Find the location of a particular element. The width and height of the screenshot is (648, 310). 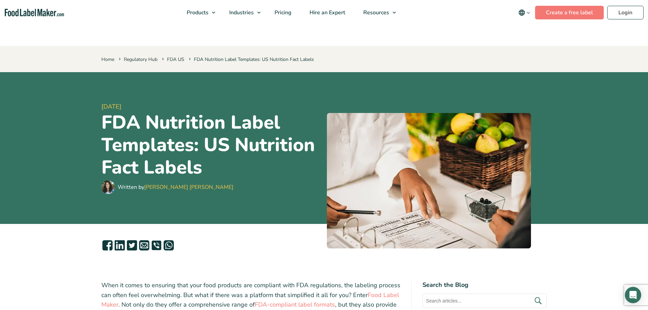

span: Industries is located at coordinates (241, 13).